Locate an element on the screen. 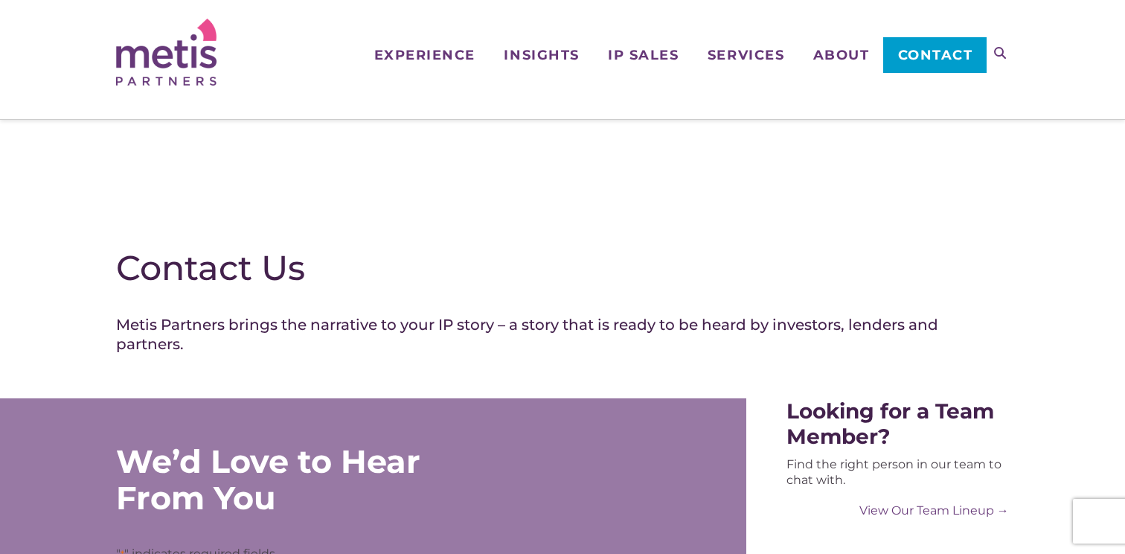 The image size is (1125, 554). a: View Our Team Lineup → is located at coordinates (897, 510).